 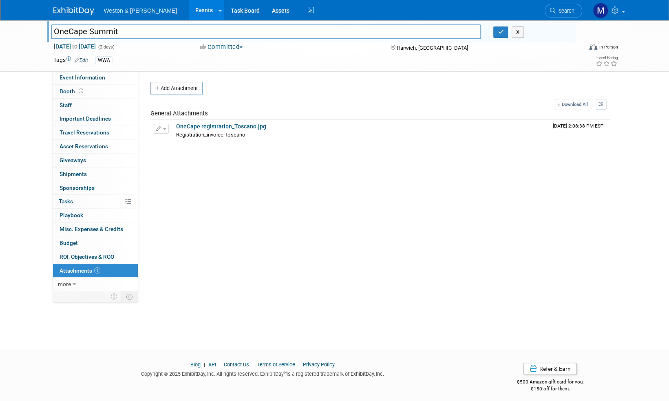 What do you see at coordinates (81, 91) in the screenshot?
I see `span: Booth not reserved yet` at bounding box center [81, 91].